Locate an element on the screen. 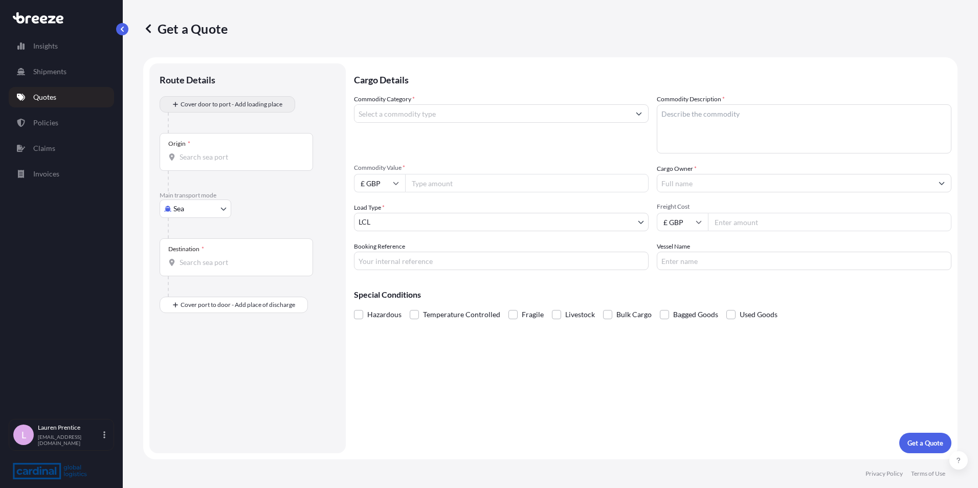  input: Type amount is located at coordinates (527, 183).